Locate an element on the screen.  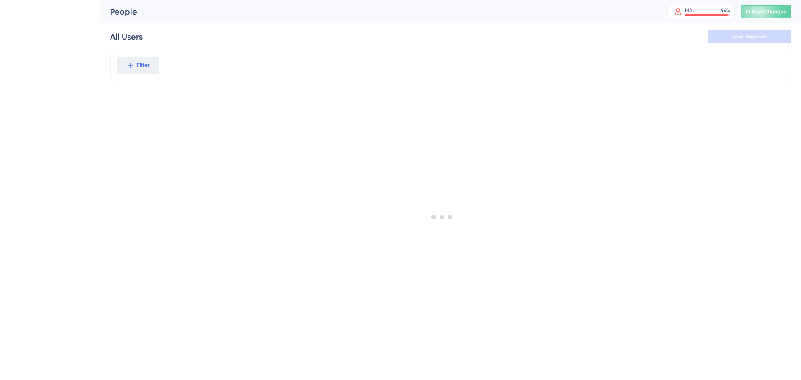
div: All Users is located at coordinates (126, 37).